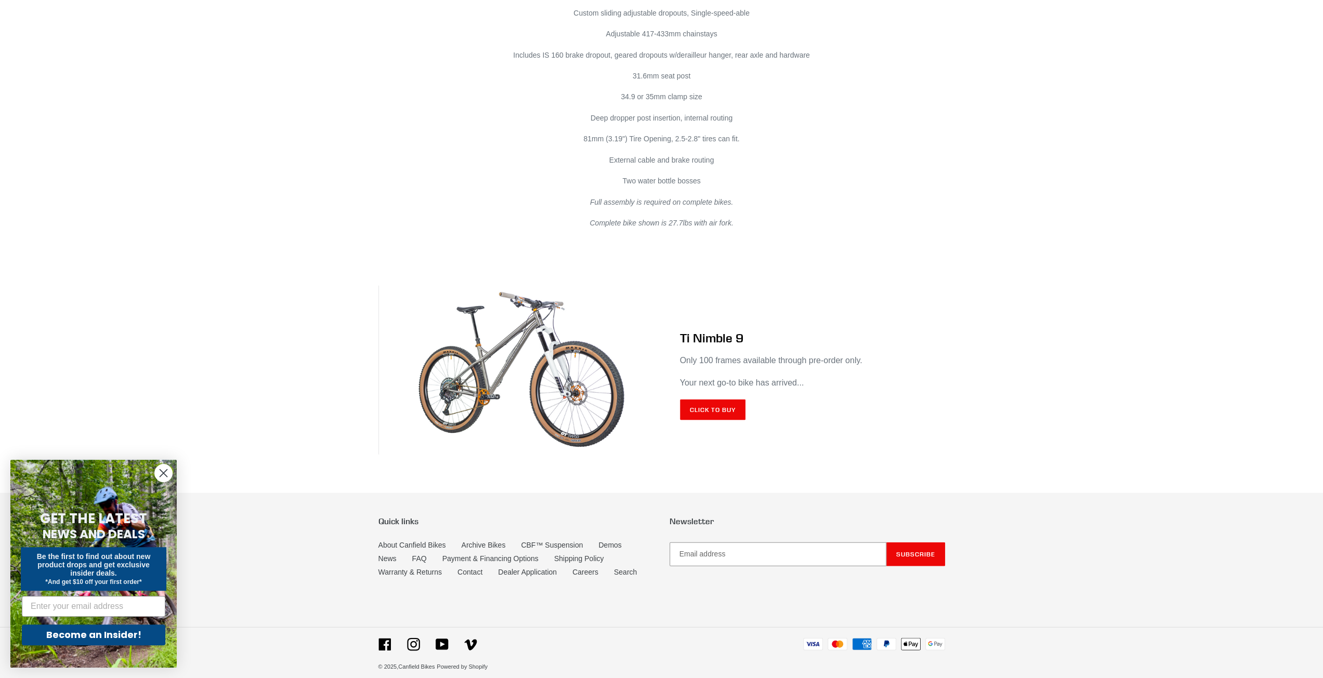  What do you see at coordinates (661, 33) in the screenshot?
I see `p: Adjustable 417-433mm chainstays` at bounding box center [661, 33].